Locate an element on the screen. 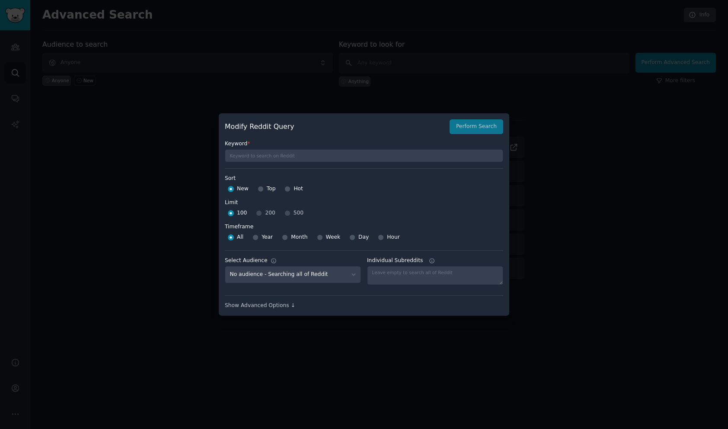  span: Hot is located at coordinates (298, 189).